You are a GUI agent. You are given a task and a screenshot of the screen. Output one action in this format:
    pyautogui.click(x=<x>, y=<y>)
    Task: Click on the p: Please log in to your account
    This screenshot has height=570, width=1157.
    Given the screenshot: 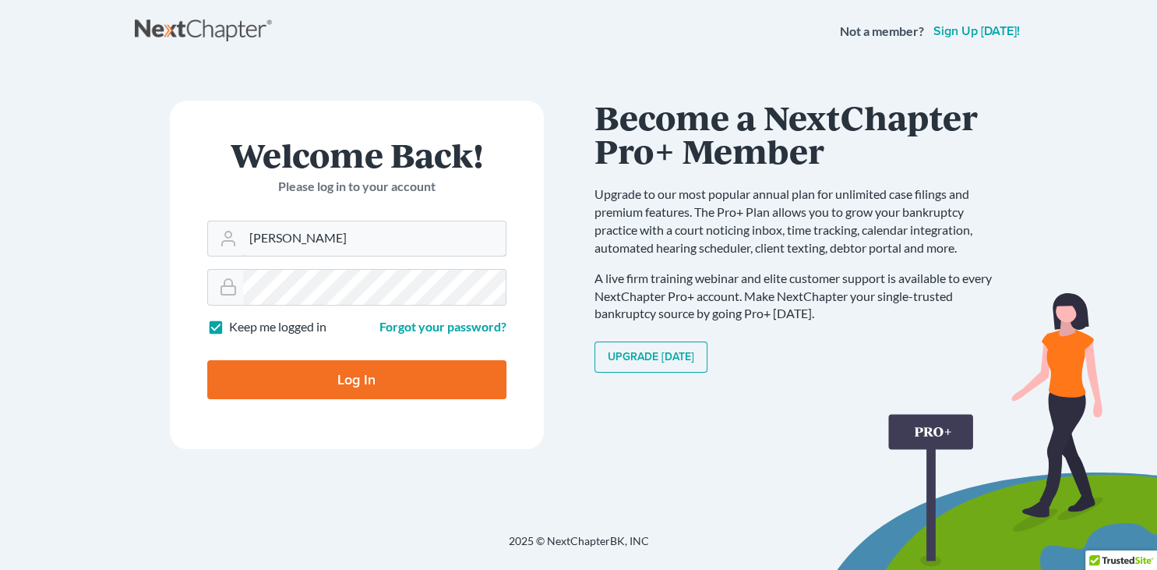 What is the action you would take?
    pyautogui.click(x=357, y=186)
    